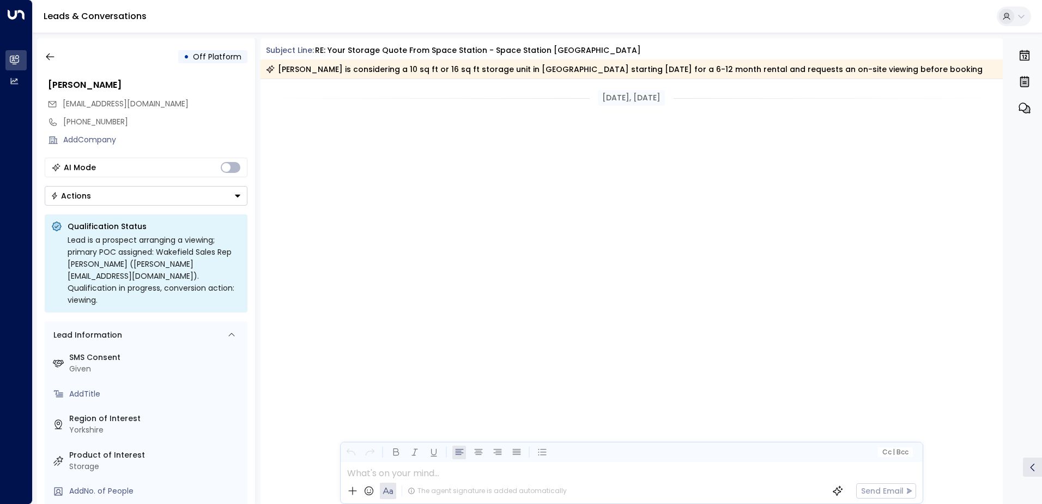  Describe the element at coordinates (487, 490) in the screenshot. I see `div: The agent signature is added automatically` at that location.